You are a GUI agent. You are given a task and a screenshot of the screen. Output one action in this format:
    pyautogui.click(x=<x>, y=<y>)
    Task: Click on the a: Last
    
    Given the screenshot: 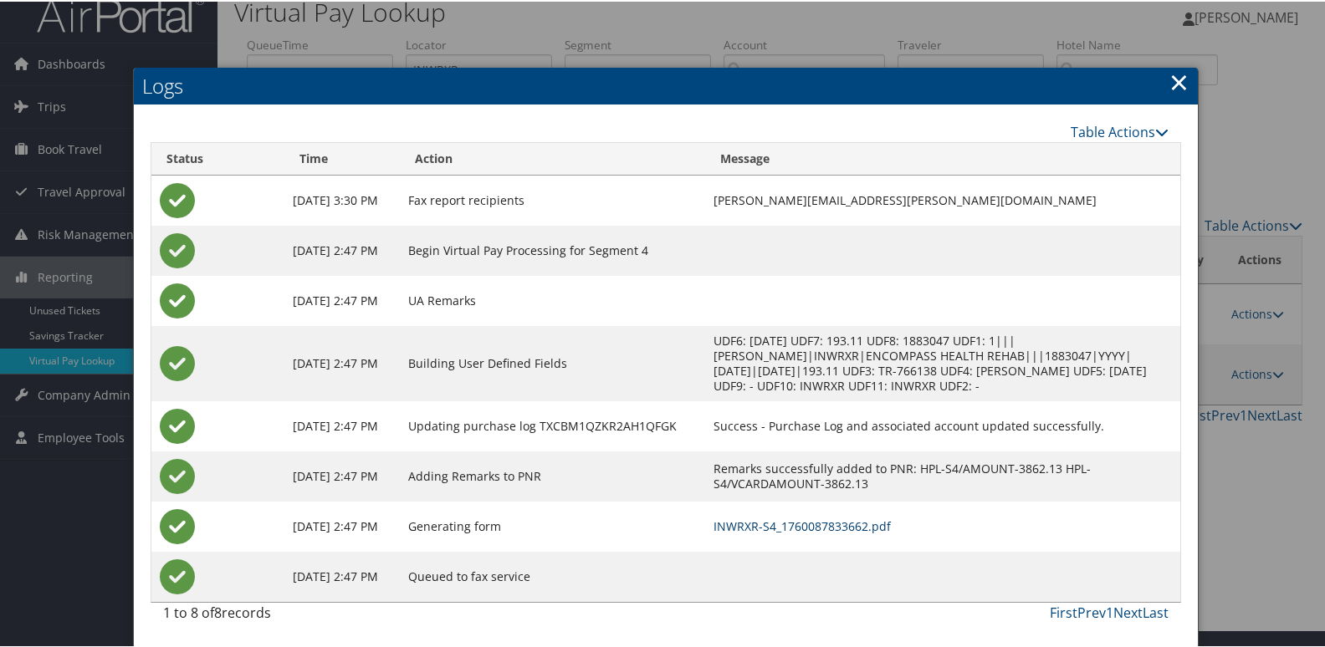 What is the action you would take?
    pyautogui.click(x=1155, y=611)
    